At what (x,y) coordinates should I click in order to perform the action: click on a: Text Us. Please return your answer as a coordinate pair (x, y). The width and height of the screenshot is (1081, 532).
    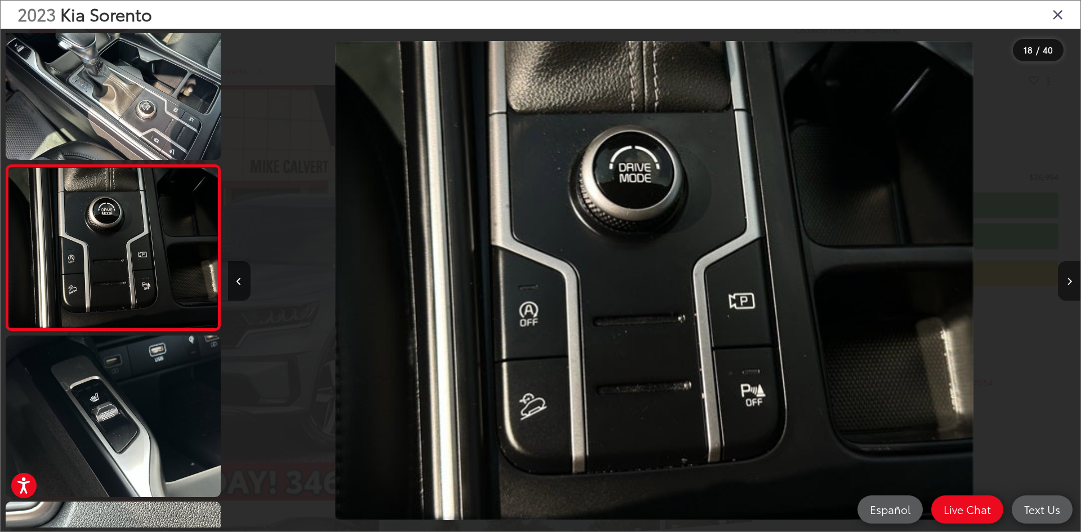
    Looking at the image, I should click on (1042, 509).